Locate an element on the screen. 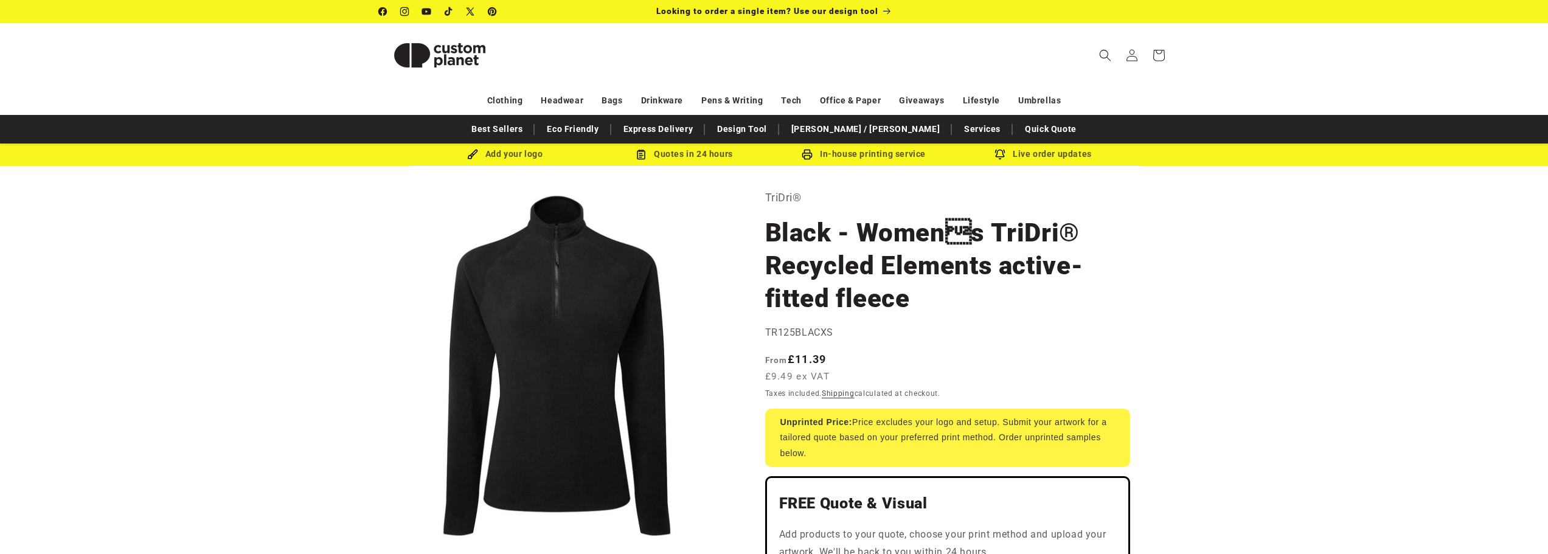  a: Best Sellers is located at coordinates (497, 129).